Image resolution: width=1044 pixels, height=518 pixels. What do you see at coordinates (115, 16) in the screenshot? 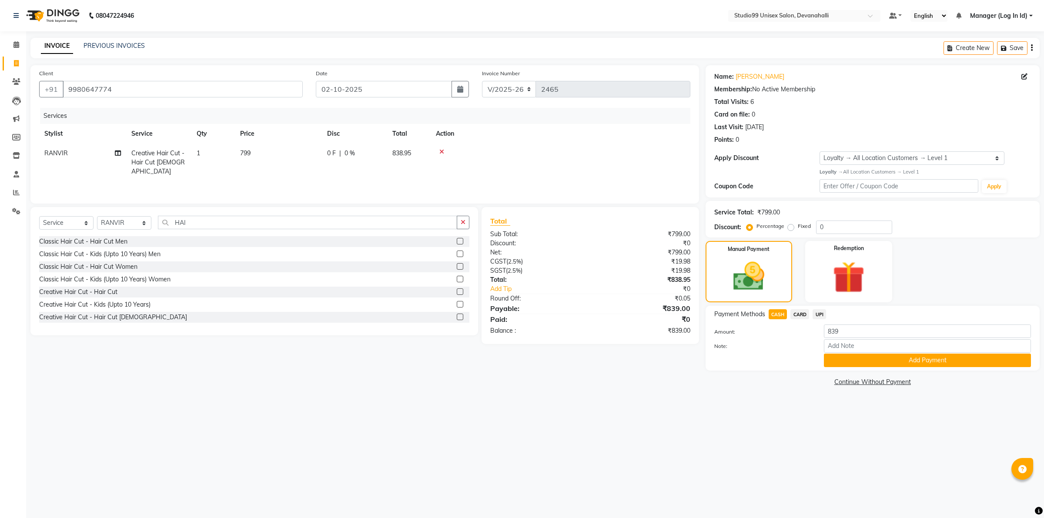
I see `b: 08047224946` at bounding box center [115, 16].